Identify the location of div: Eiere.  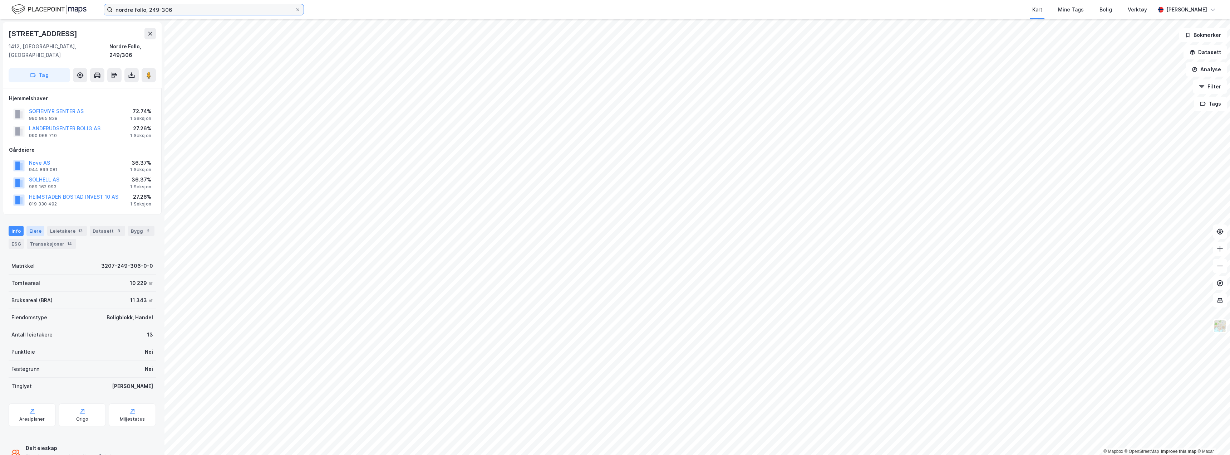
(35, 231).